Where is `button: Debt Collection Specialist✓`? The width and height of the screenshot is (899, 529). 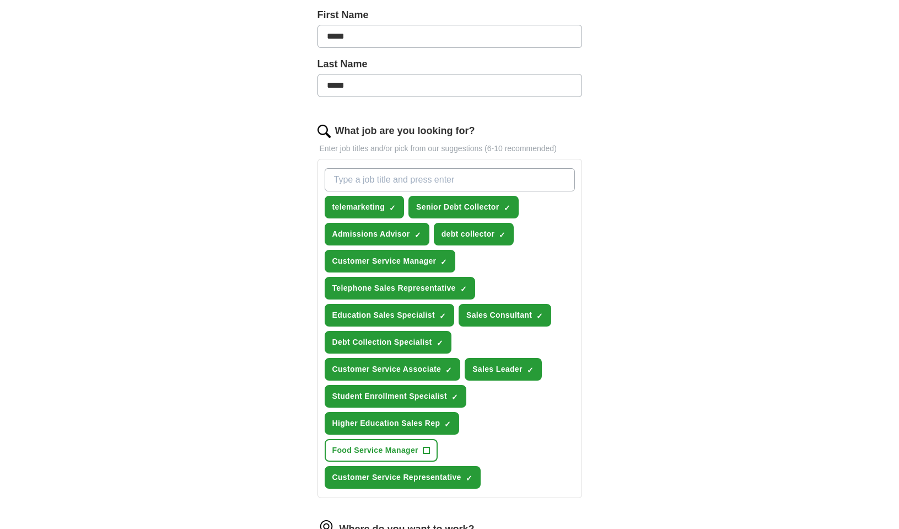 button: Debt Collection Specialist✓ is located at coordinates (388, 342).